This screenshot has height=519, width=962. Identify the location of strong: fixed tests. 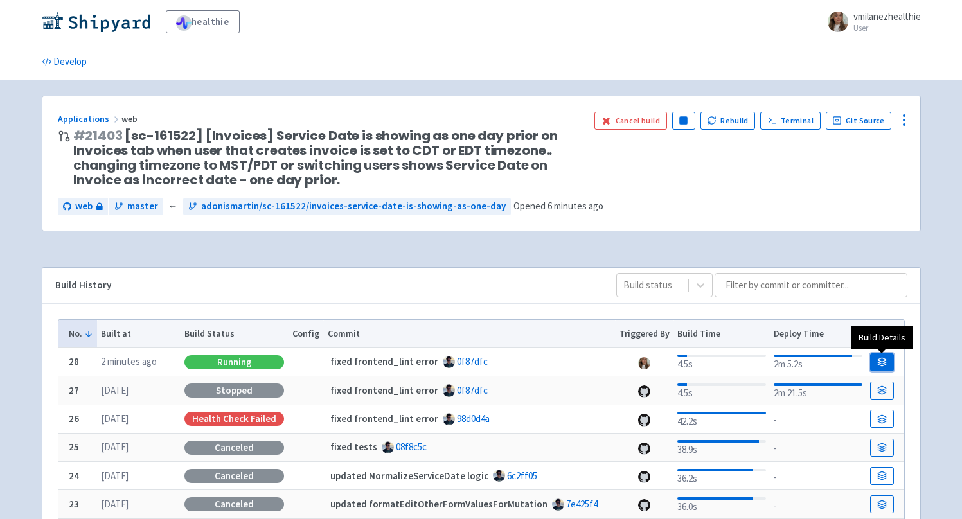
(353, 446).